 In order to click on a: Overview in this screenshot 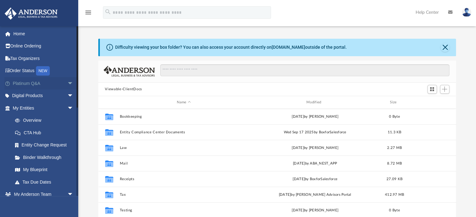, I will do `click(46, 121)`.